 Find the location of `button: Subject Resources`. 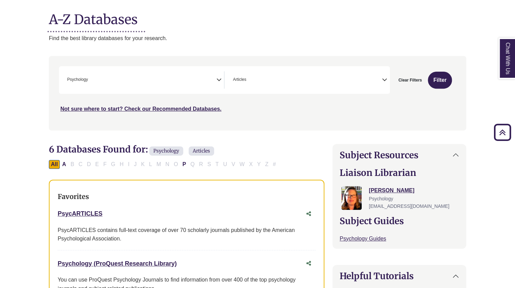

button: Subject Resources is located at coordinates (399, 155).